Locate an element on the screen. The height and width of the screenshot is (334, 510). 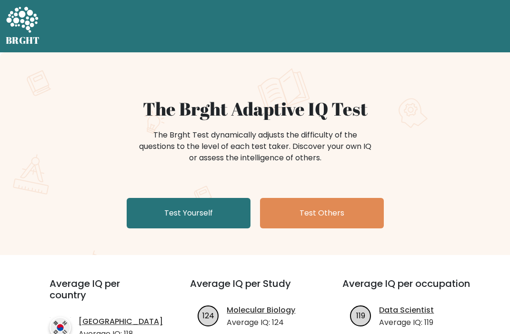
a: Data Scientist is located at coordinates (406, 311).